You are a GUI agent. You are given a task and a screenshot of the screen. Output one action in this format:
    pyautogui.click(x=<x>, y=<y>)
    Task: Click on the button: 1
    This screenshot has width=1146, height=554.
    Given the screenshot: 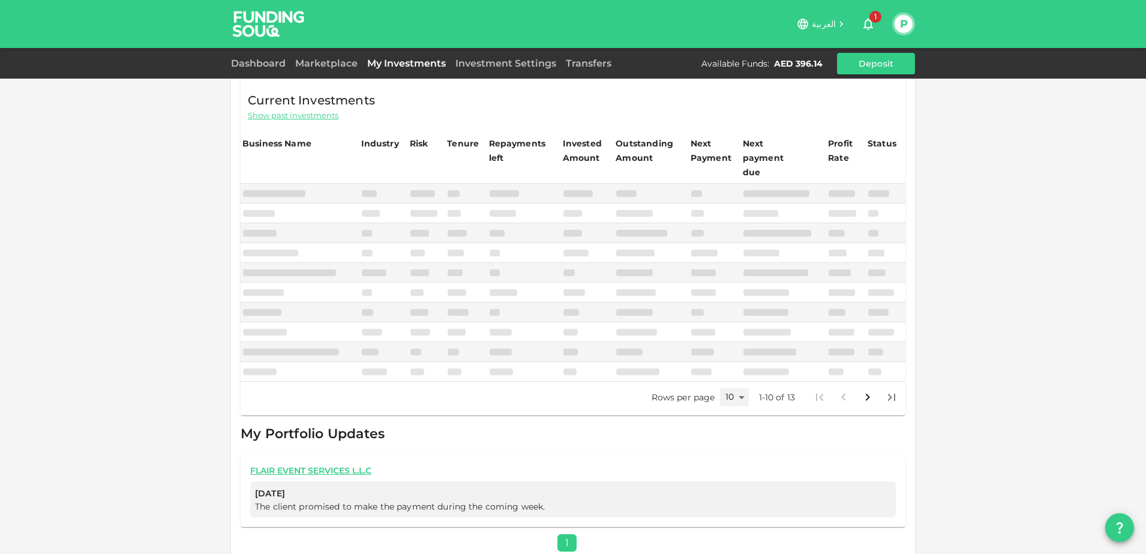 What is the action you would take?
    pyautogui.click(x=868, y=24)
    